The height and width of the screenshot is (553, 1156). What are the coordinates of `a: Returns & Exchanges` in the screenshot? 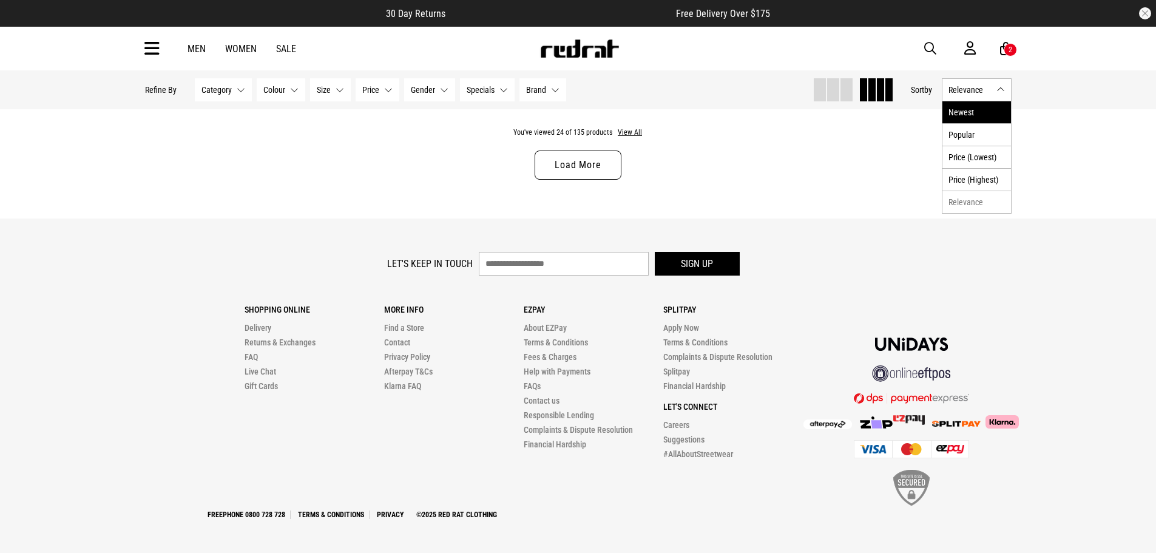 It's located at (280, 342).